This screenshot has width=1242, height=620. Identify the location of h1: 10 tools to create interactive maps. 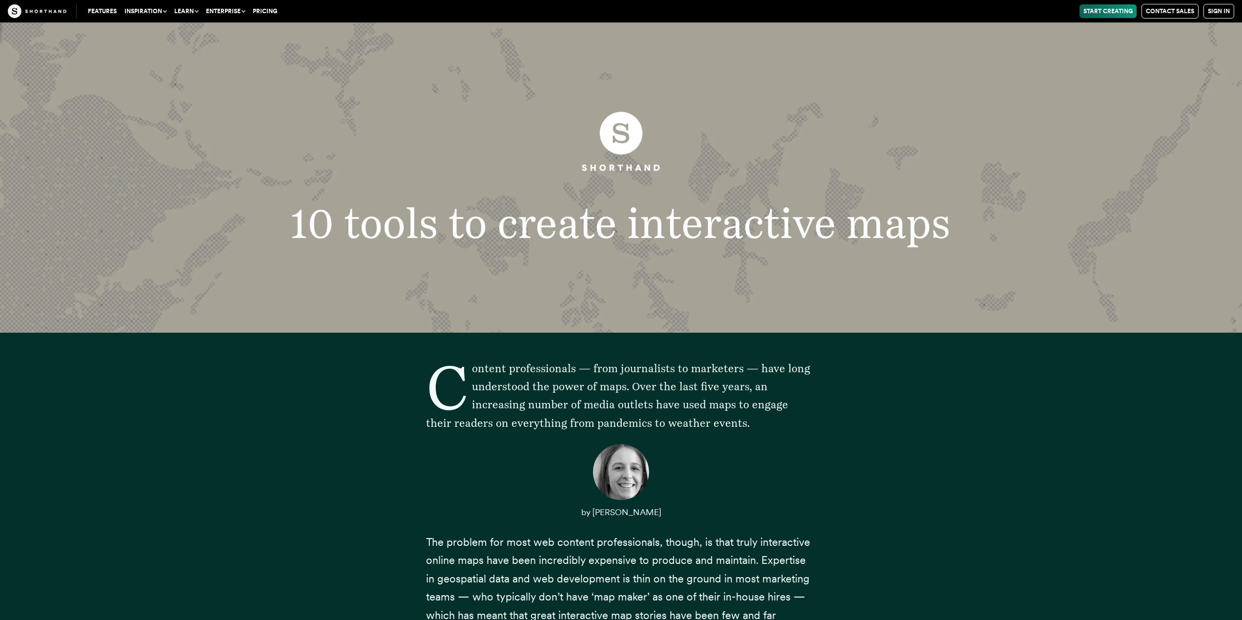
(621, 224).